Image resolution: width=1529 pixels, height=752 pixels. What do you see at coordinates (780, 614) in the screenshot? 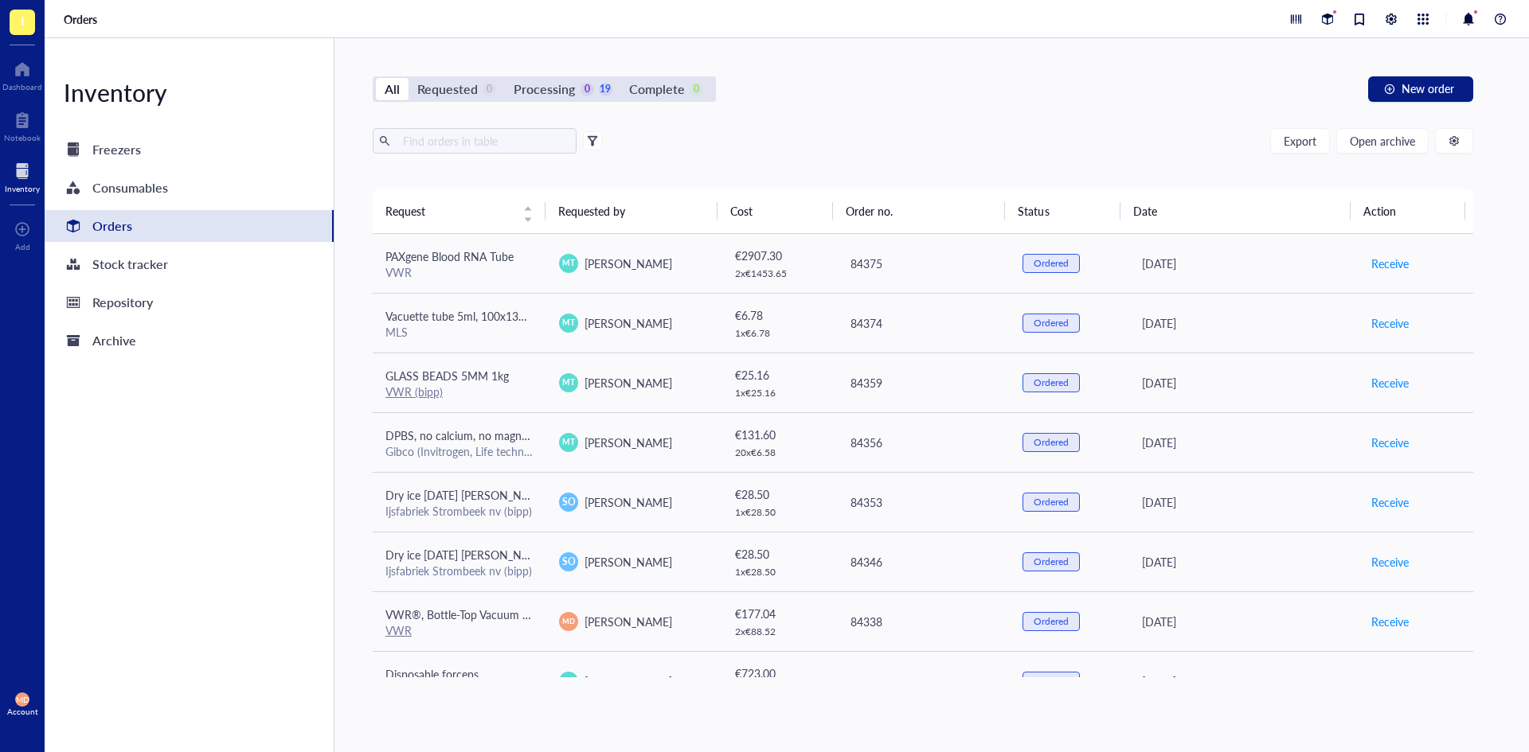
I see `div: € 177.04` at bounding box center [780, 614].